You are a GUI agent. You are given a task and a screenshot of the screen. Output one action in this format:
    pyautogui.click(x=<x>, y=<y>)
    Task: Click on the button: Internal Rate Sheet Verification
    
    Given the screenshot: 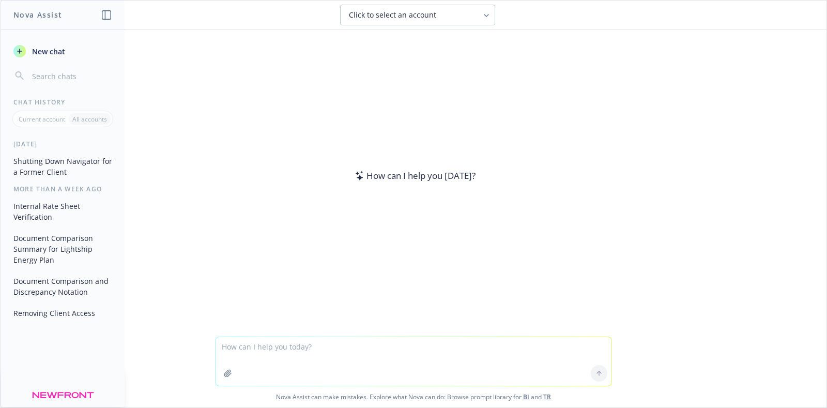 What is the action you would take?
    pyautogui.click(x=63, y=211)
    